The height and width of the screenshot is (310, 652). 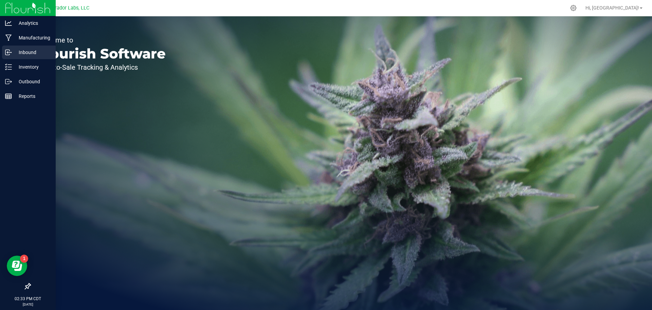 What do you see at coordinates (69, 8) in the screenshot?
I see `span: Curador Labs, LLC` at bounding box center [69, 8].